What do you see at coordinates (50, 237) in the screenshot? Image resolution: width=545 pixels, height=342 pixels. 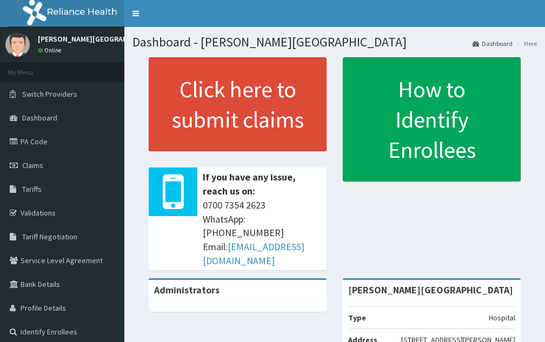 I see `span: Tariff Negotiation` at bounding box center [50, 237].